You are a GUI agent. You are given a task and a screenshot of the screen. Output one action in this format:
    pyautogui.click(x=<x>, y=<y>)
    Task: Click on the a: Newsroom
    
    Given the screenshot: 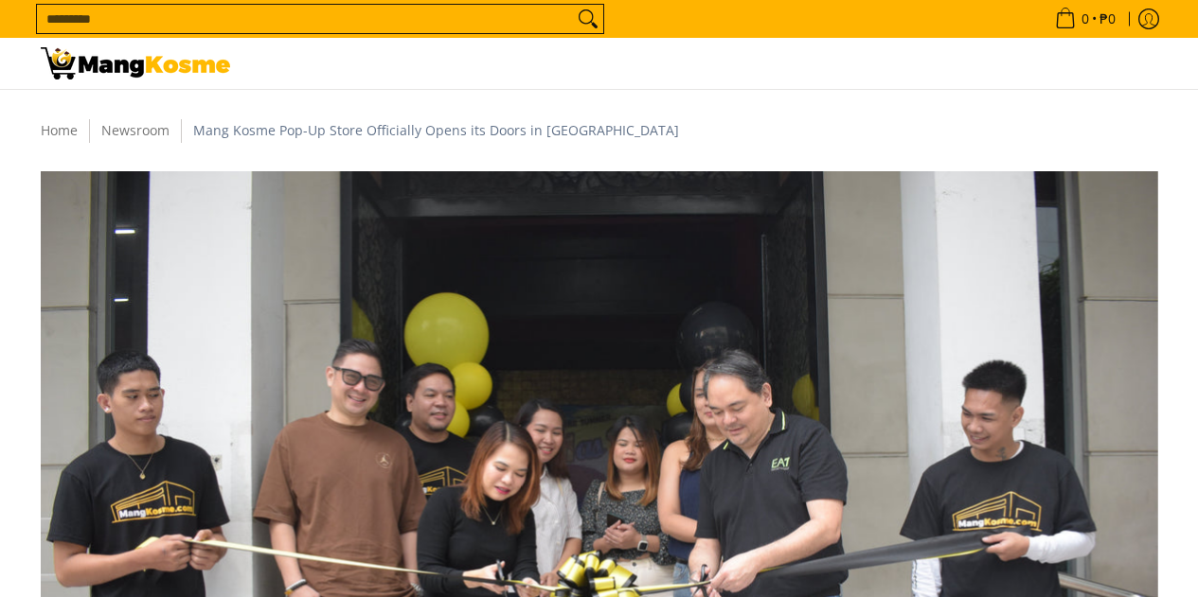 What is the action you would take?
    pyautogui.click(x=135, y=130)
    